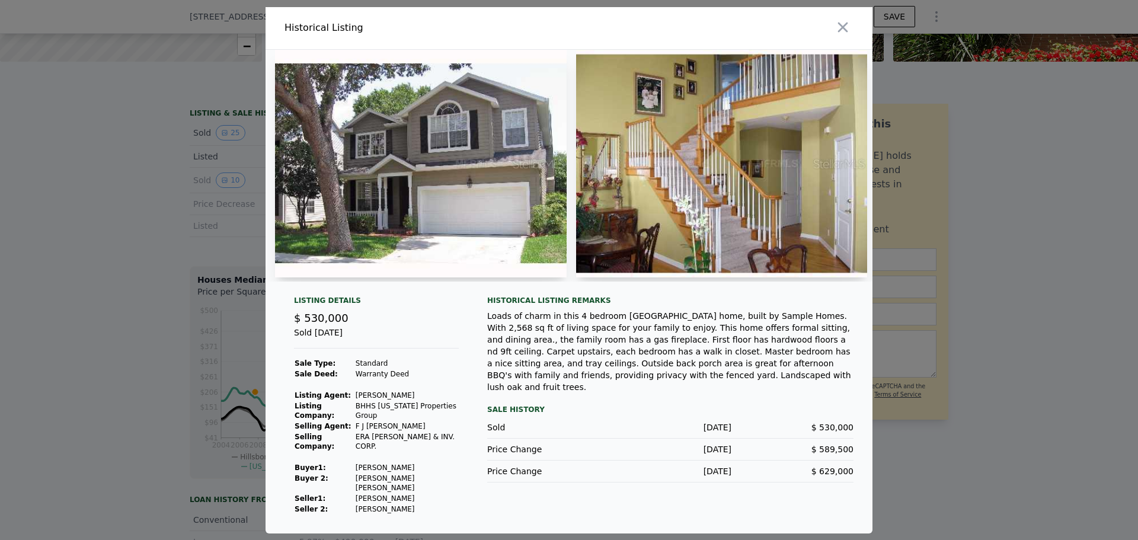 This screenshot has width=1138, height=540. Describe the element at coordinates (311, 509) in the screenshot. I see `strong: Seller 2:` at that location.